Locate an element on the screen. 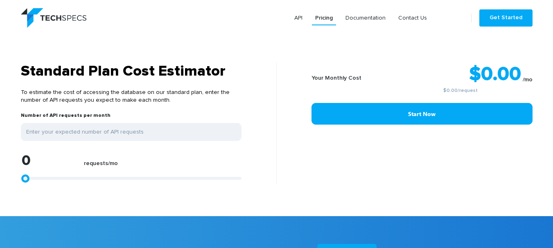 This screenshot has width=553, height=248. h3: Standard Plan Cost Estimator is located at coordinates (131, 72).